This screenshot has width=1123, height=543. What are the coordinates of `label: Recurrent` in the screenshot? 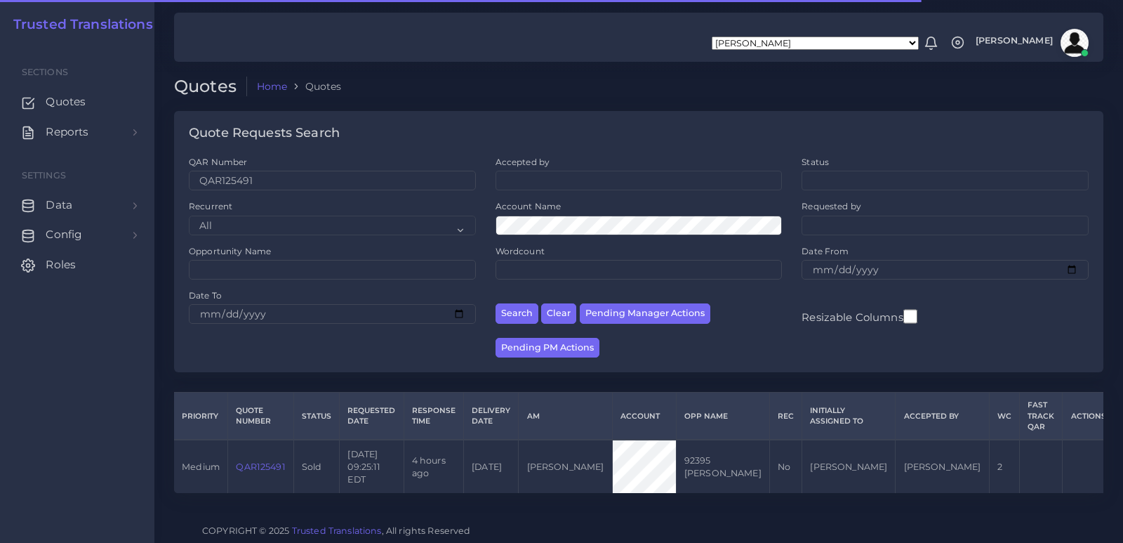 It's located at (211, 206).